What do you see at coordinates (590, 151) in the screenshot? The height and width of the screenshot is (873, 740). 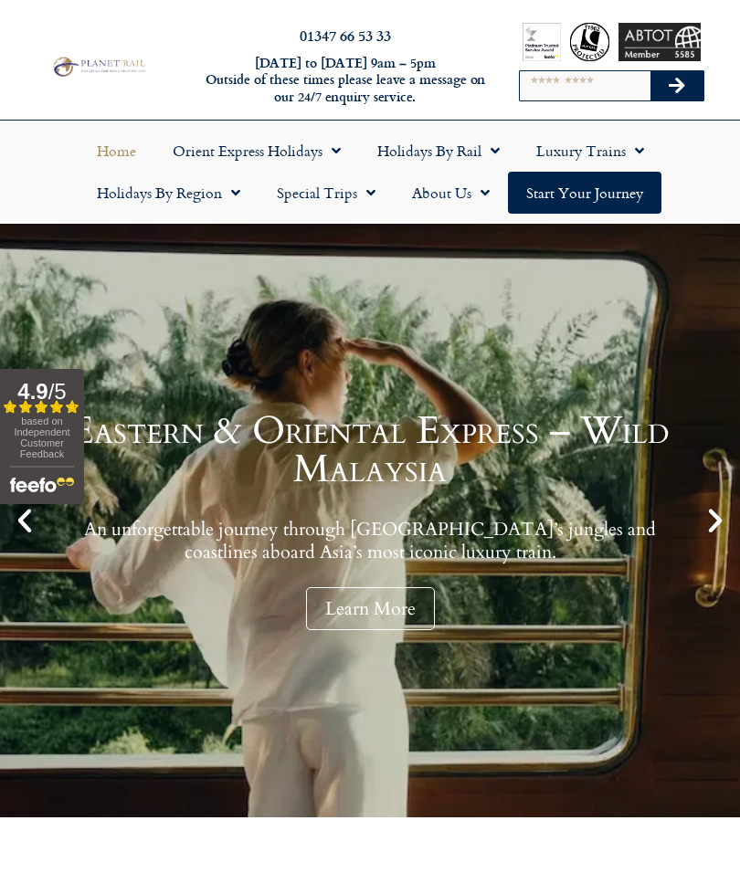 I see `a: Luxury Trains` at bounding box center [590, 151].